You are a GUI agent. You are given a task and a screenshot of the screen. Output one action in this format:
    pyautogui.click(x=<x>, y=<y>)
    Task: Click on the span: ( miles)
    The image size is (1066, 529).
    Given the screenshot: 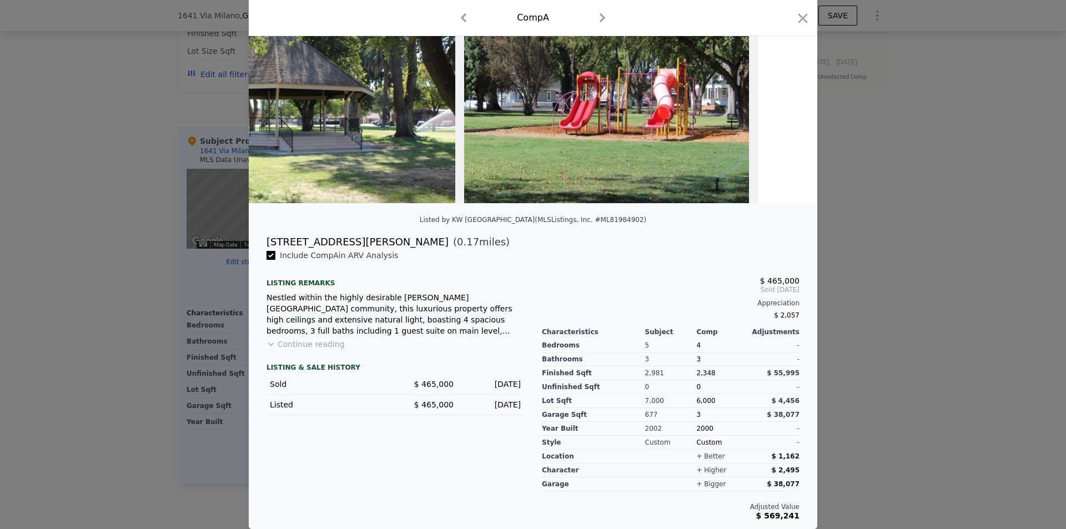 What is the action you would take?
    pyautogui.click(x=479, y=242)
    